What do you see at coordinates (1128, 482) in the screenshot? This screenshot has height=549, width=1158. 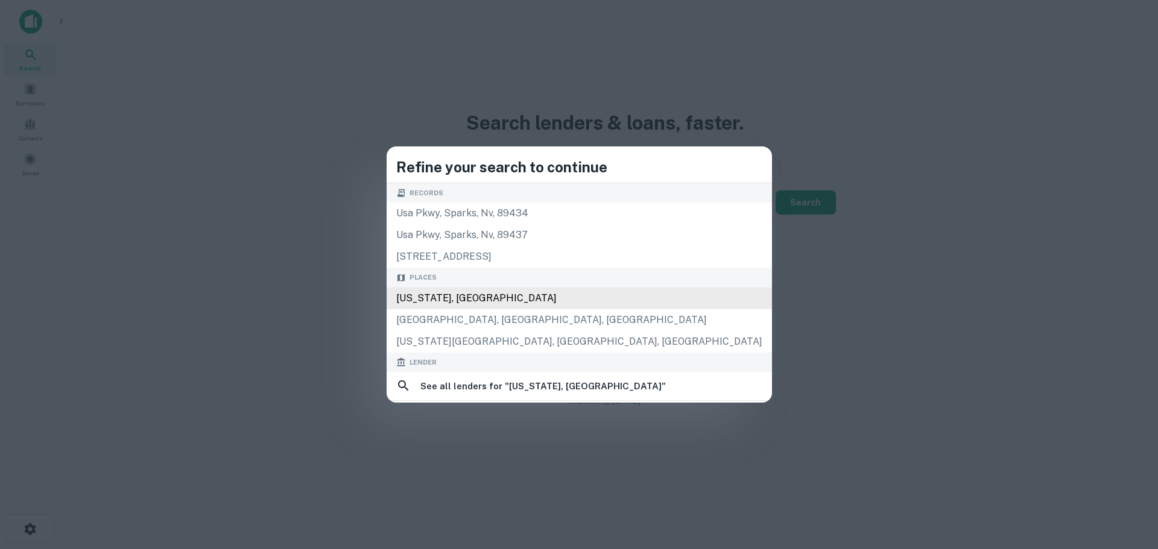 I see `div: Chat Widget` at bounding box center [1128, 482].